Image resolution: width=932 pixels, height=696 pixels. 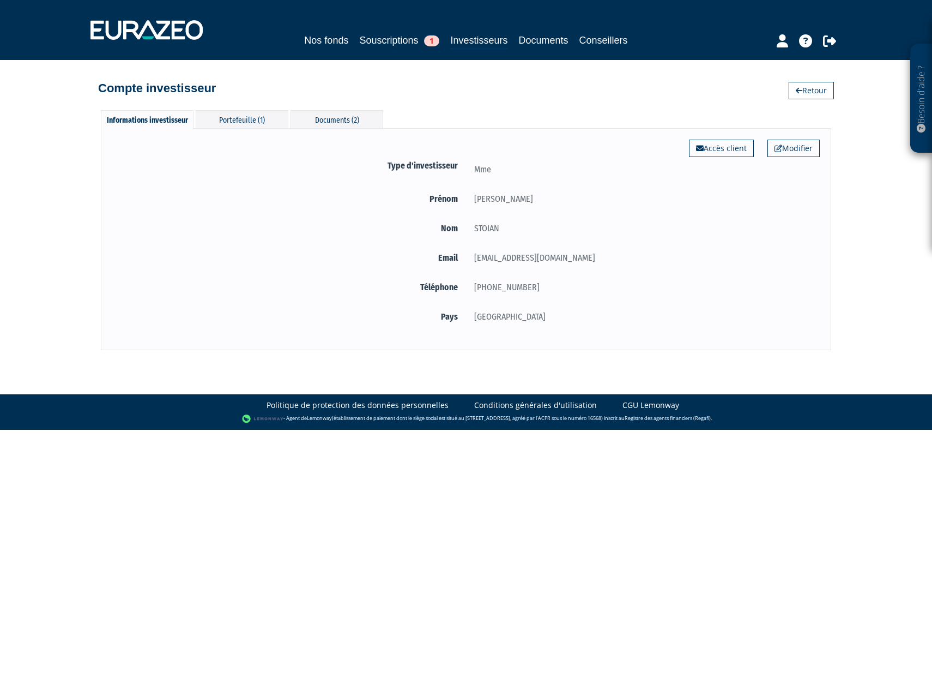 What do you see at coordinates (668, 418) in the screenshot?
I see `a: Registre des agents financiers (Regafi)` at bounding box center [668, 418].